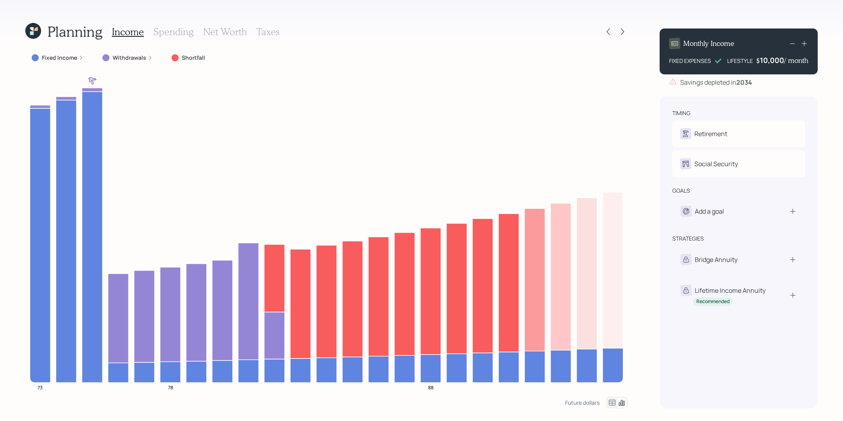 This screenshot has width=843, height=421. I want to click on div: 10,000, so click(772, 60).